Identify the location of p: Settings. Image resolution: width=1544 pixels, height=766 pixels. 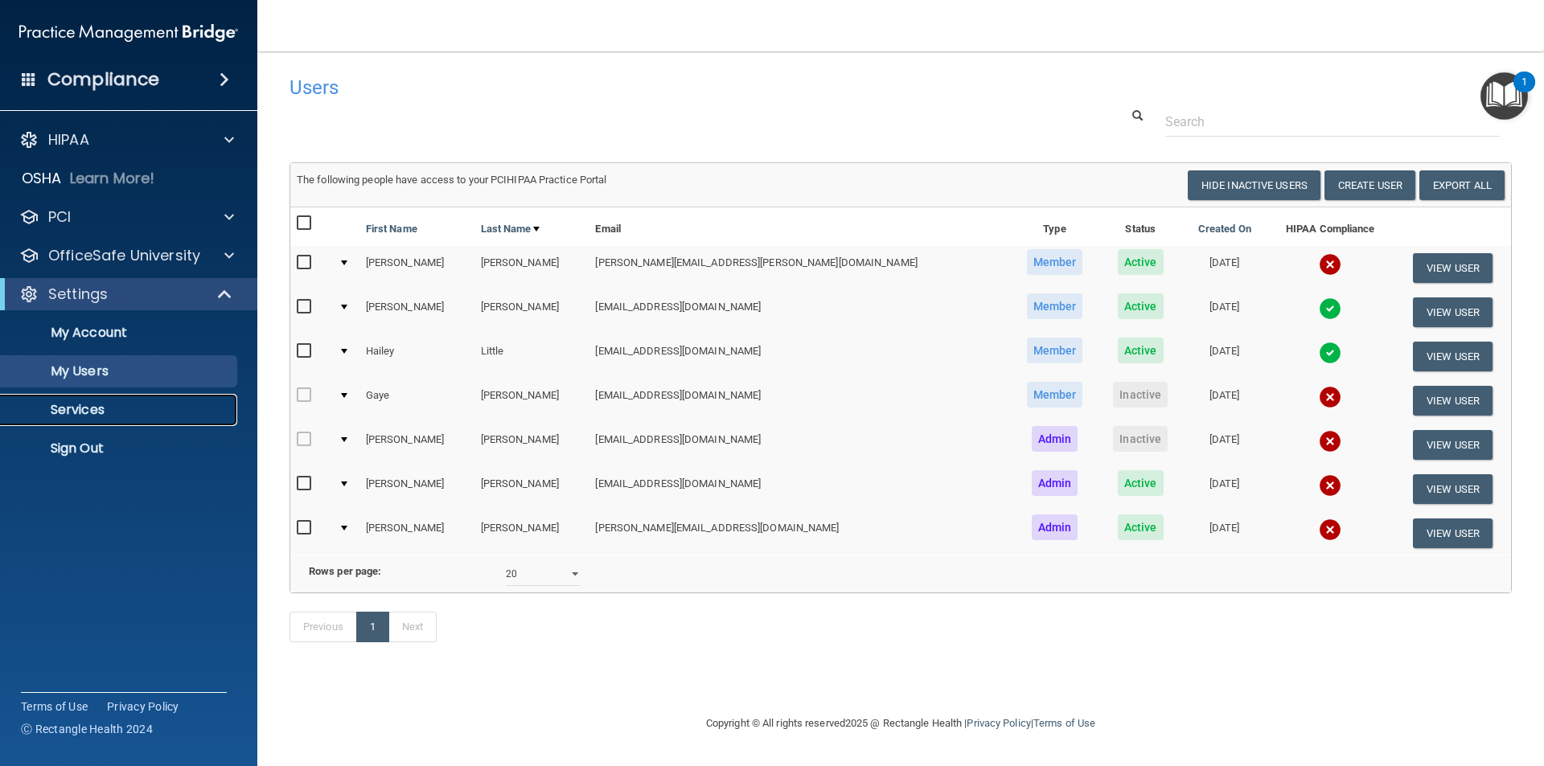
(78, 294).